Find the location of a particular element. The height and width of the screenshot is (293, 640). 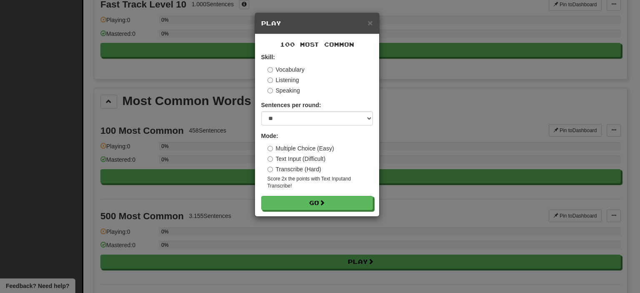

h5: Play is located at coordinates (317, 23).